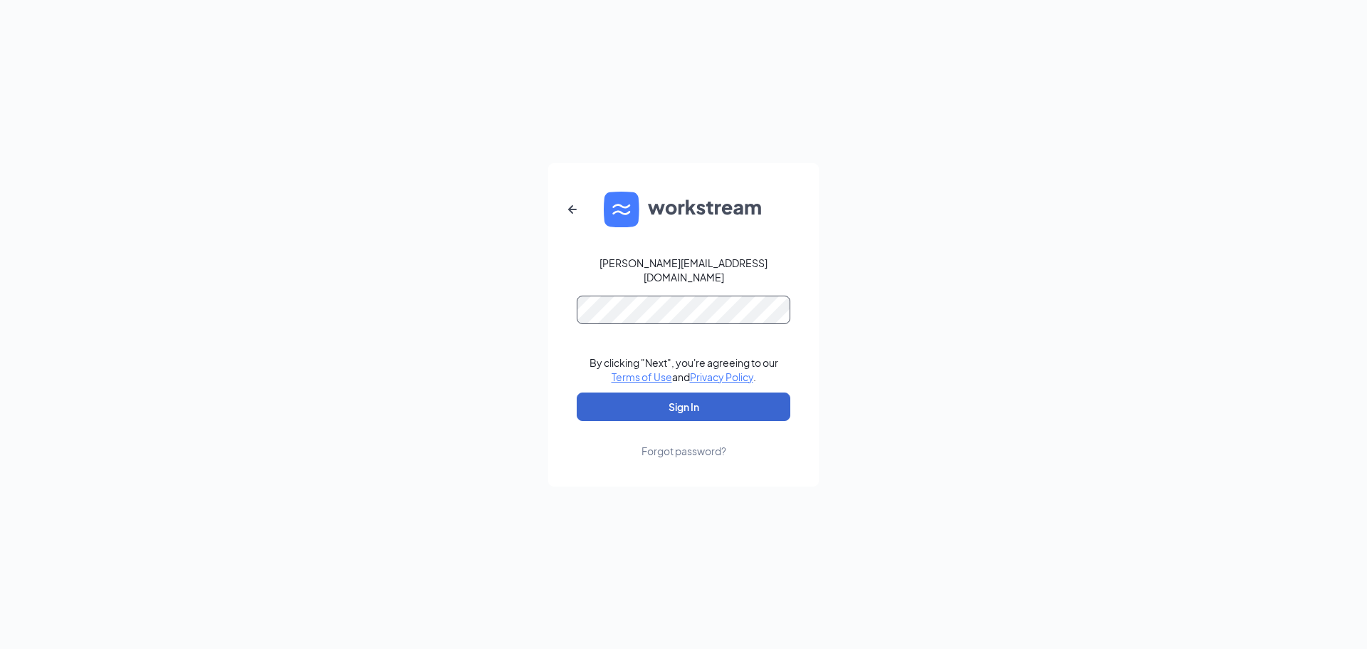 The image size is (1367, 649). I want to click on button: Sign In, so click(684, 407).